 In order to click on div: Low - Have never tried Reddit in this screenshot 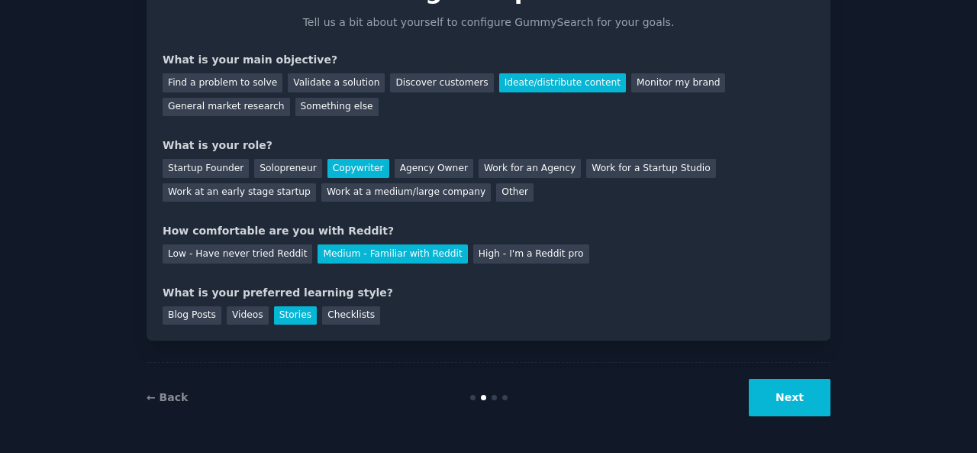, I will do `click(237, 253)`.